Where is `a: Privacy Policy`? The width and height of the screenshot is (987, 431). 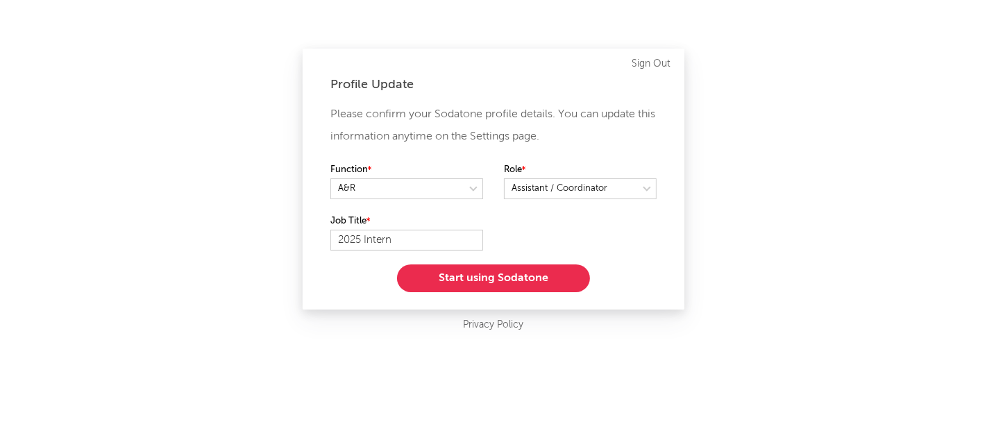
a: Privacy Policy is located at coordinates (493, 325).